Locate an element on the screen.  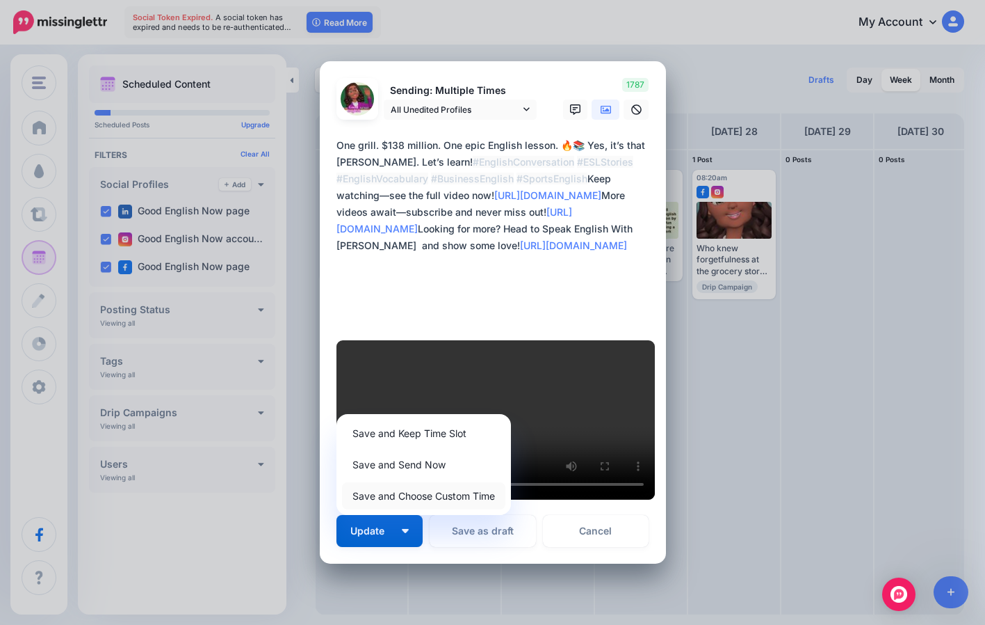
button: Save as draft is located at coordinates (483, 531).